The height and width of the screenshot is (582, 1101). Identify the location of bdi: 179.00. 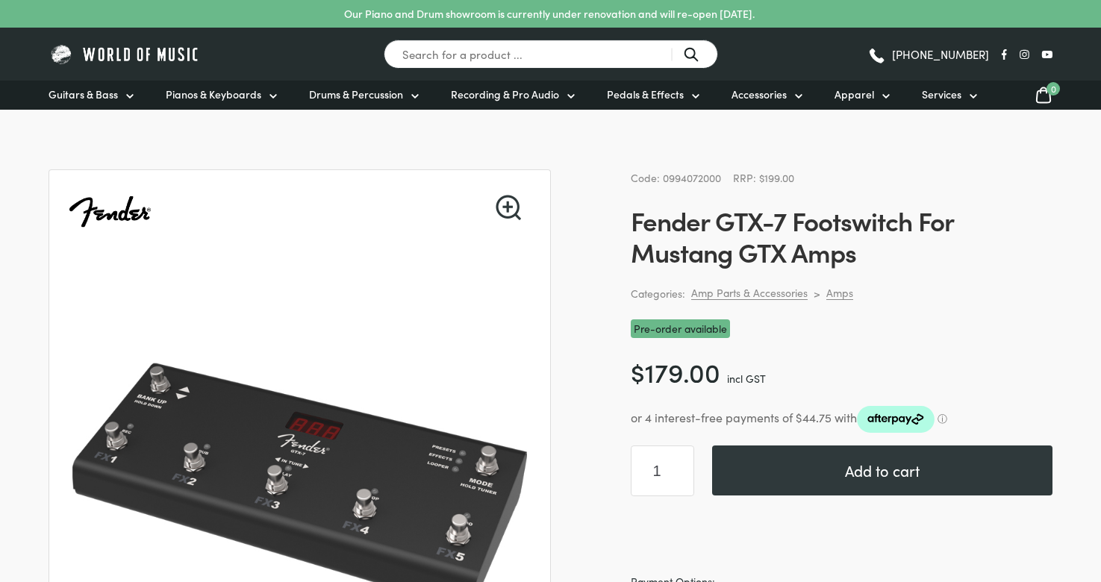
(676, 371).